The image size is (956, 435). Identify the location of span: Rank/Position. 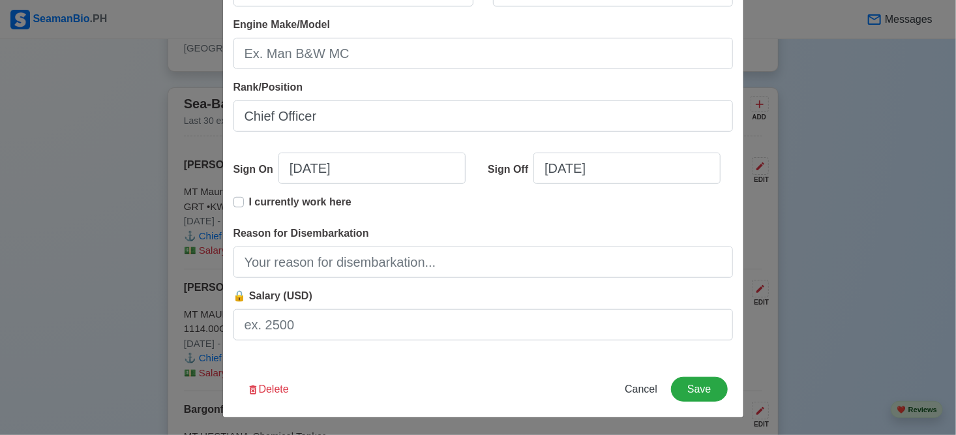
(268, 87).